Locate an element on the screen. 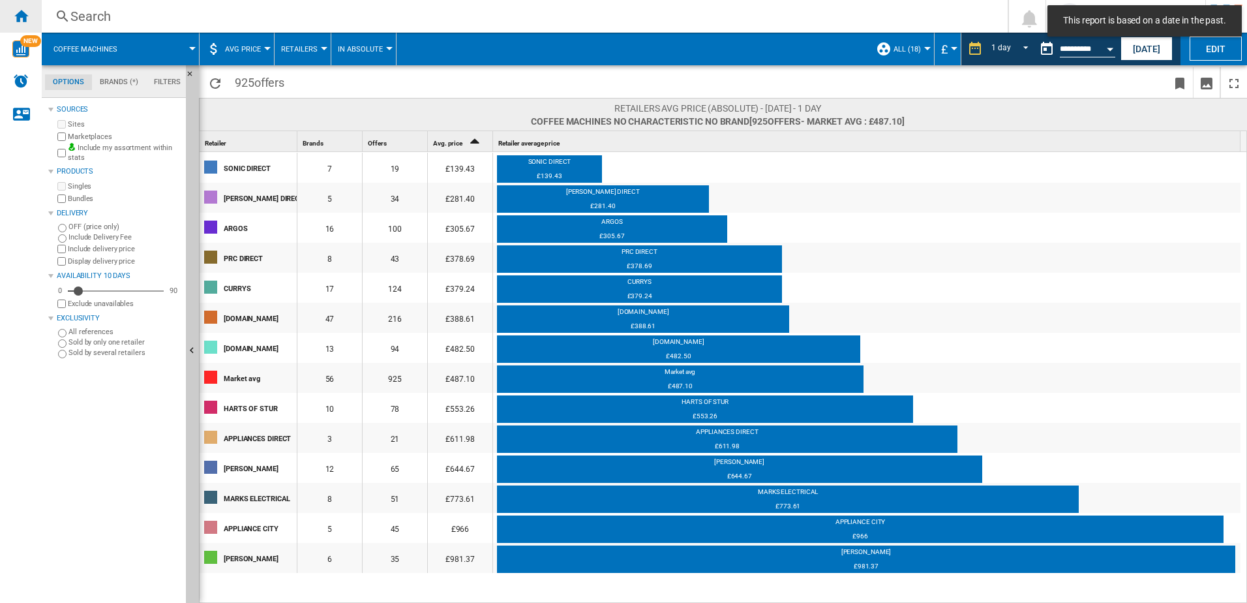 The height and width of the screenshot is (603, 1247). input: OFF (price only) is located at coordinates (62, 228).